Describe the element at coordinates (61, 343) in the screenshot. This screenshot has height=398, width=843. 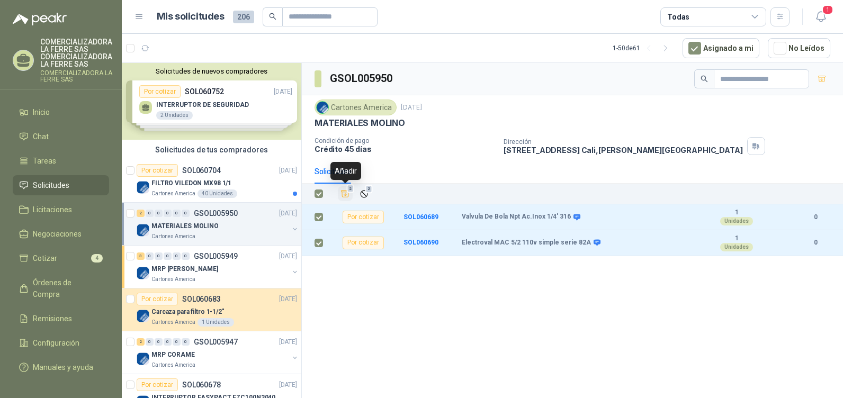
I see `a: Configuración` at that location.